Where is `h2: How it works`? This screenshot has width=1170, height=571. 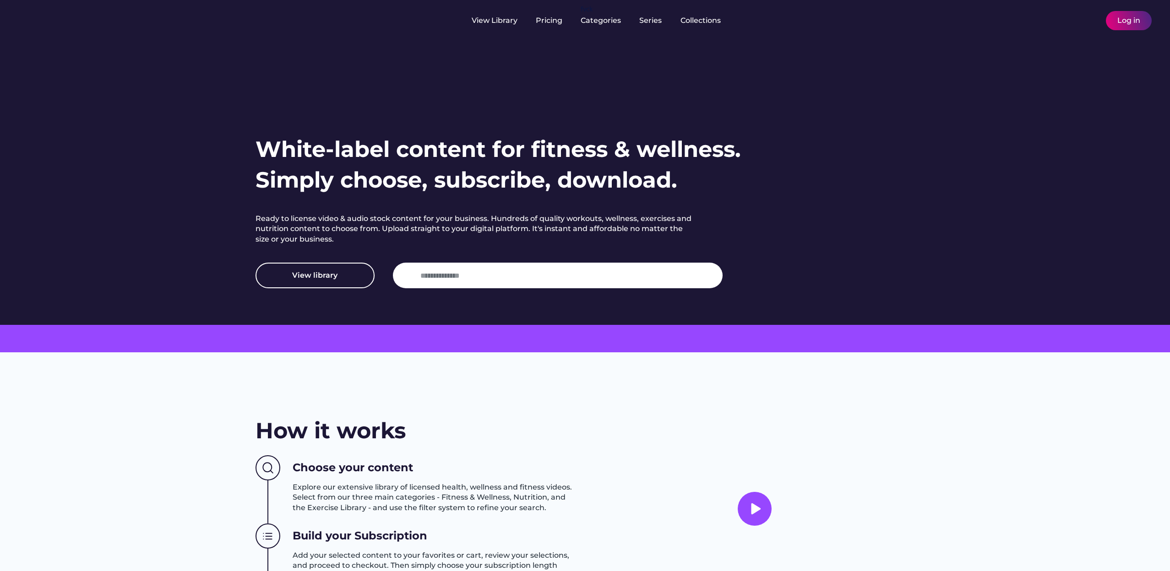
h2: How it works is located at coordinates (330, 431).